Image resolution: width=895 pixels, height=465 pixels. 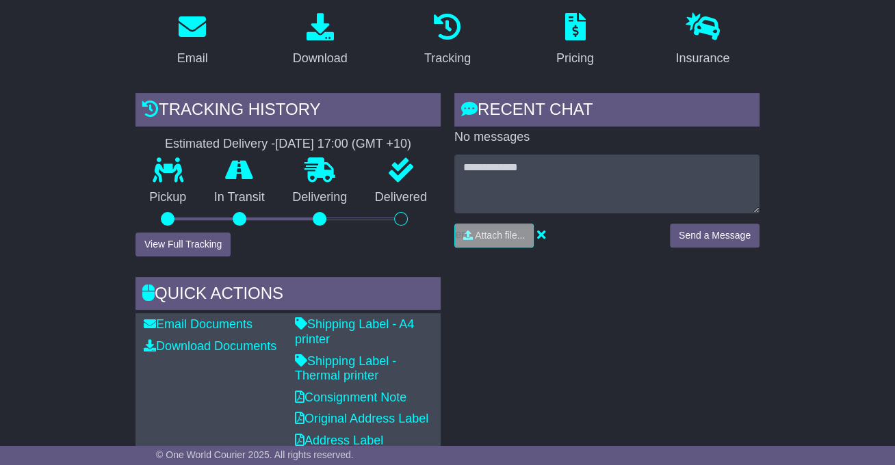 I want to click on p: Delivering, so click(x=319, y=198).